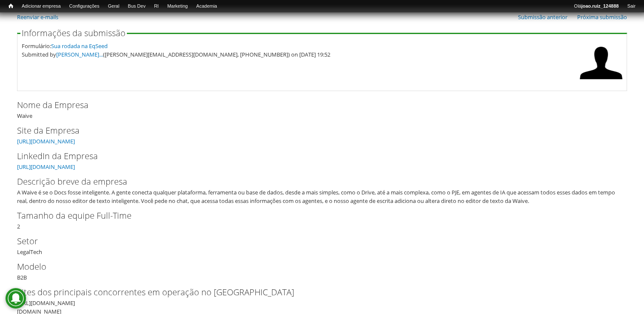  What do you see at coordinates (11, 6) in the screenshot?
I see `span: Início` at bounding box center [11, 6].